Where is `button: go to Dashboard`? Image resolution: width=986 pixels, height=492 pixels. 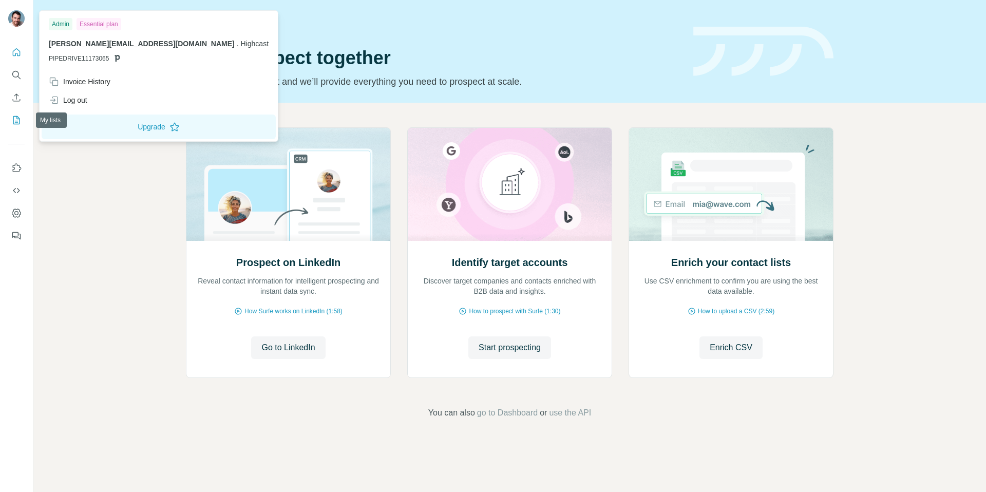
button: go to Dashboard is located at coordinates (507, 413).